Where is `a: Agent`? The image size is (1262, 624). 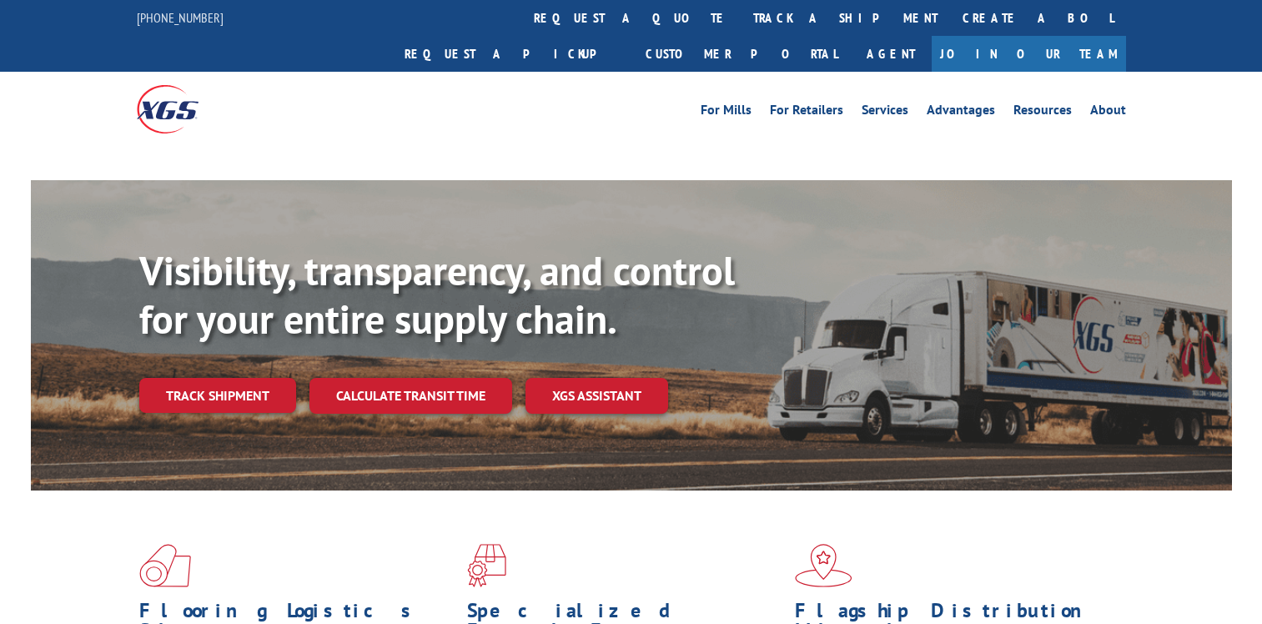 a: Agent is located at coordinates (891, 53).